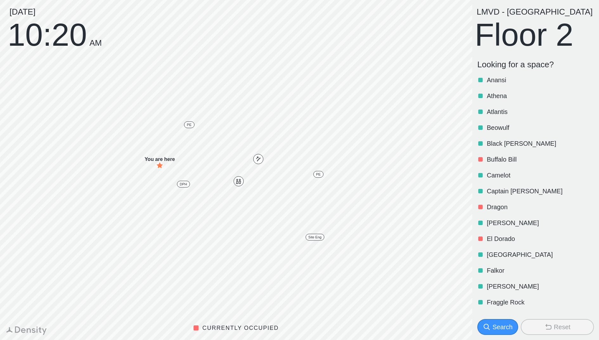  Describe the element at coordinates (536, 64) in the screenshot. I see `p: Looking for a space?` at that location.